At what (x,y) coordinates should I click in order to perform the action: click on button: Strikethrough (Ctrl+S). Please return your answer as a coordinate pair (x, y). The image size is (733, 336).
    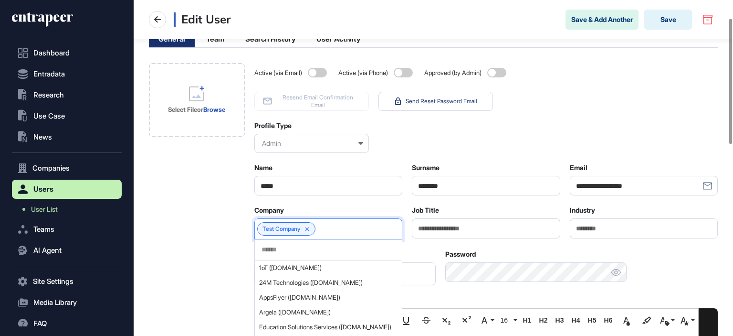
    Looking at the image, I should click on (426, 320).